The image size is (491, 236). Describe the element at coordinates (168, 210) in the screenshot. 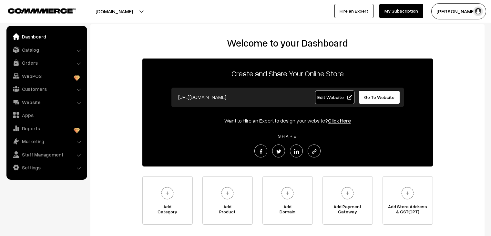

I see `span: Add Category` at that location.